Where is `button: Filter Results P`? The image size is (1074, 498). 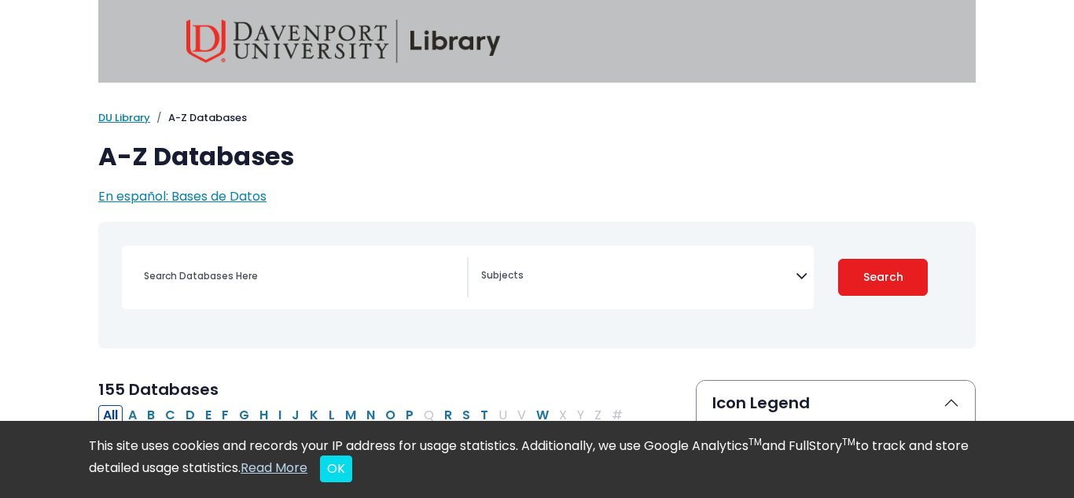 button: Filter Results P is located at coordinates (410, 415).